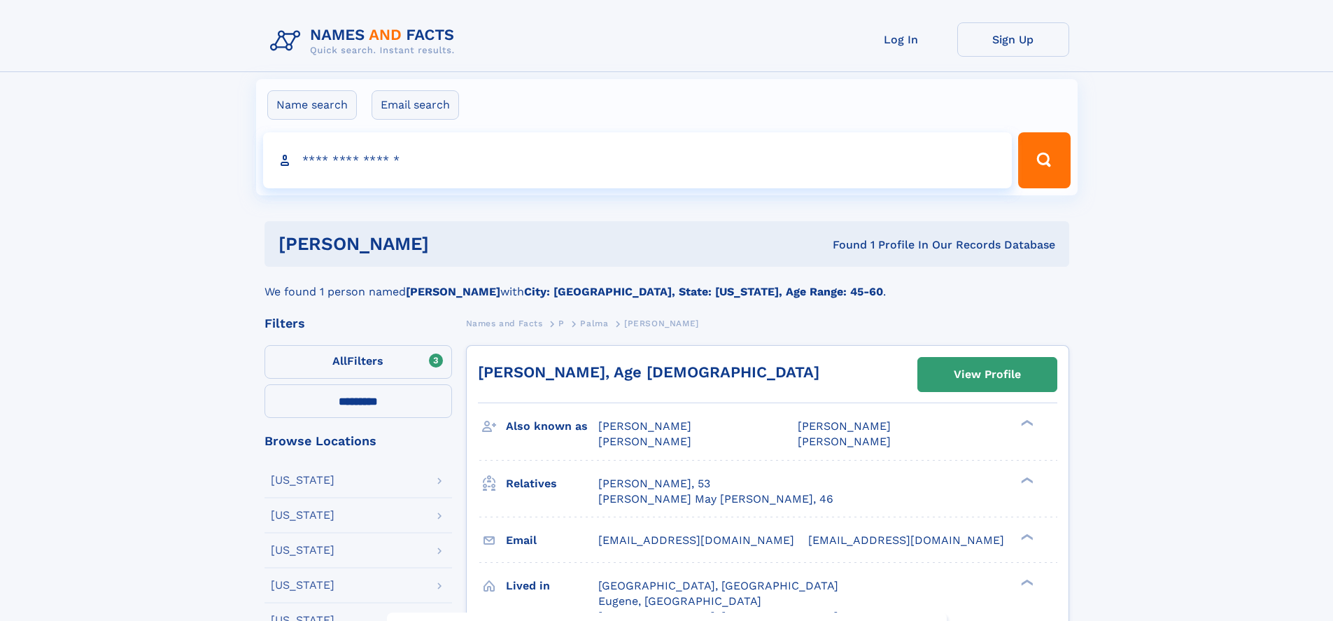  What do you see at coordinates (415, 105) in the screenshot?
I see `label: Email search` at bounding box center [415, 105].